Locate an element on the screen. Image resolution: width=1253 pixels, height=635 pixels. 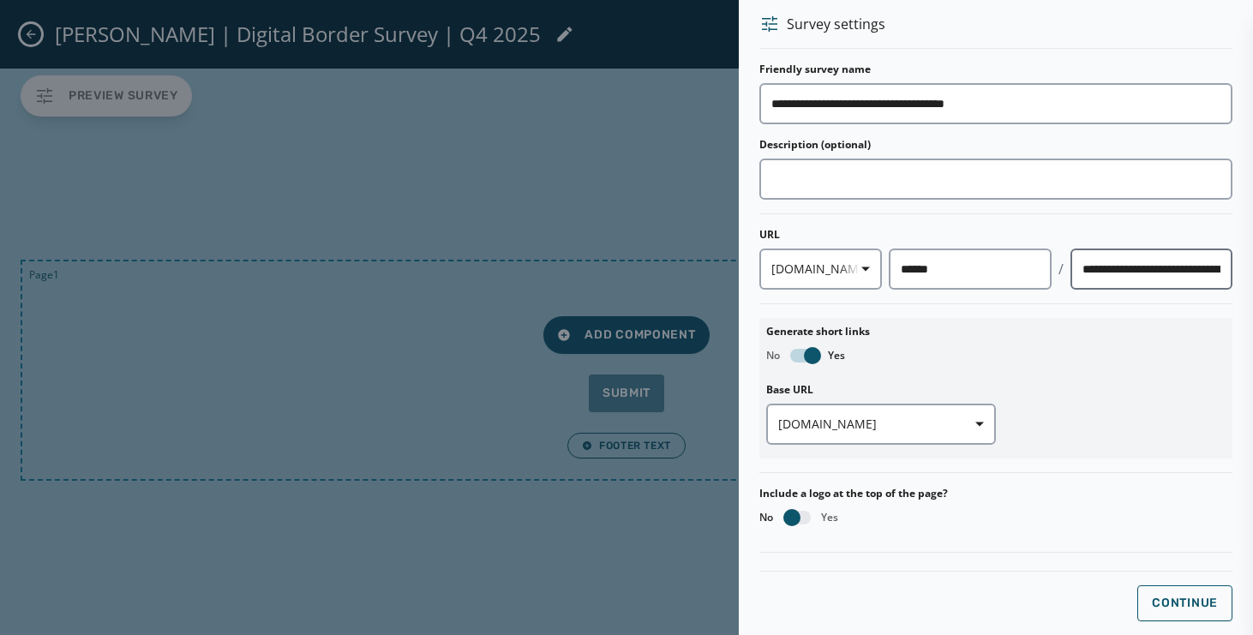
label: Generate short links is located at coordinates (996, 332).